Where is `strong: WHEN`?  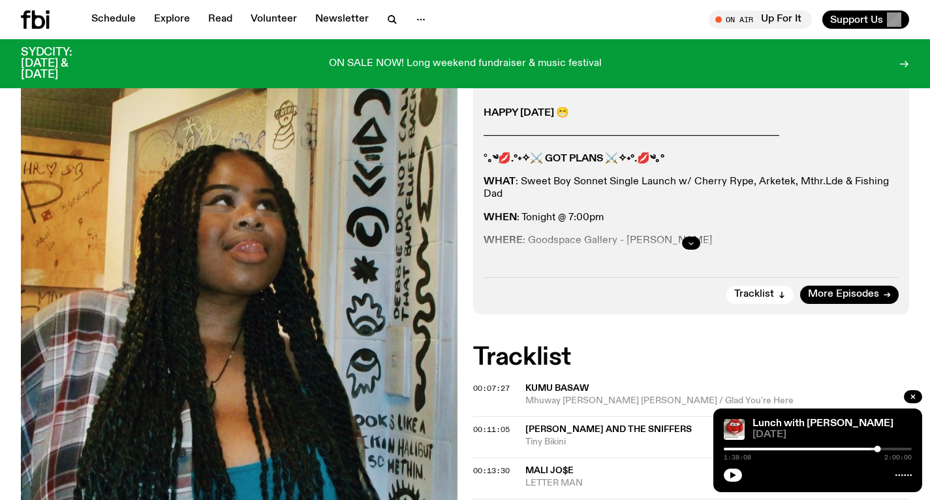 strong: WHEN is located at coordinates (500, 217).